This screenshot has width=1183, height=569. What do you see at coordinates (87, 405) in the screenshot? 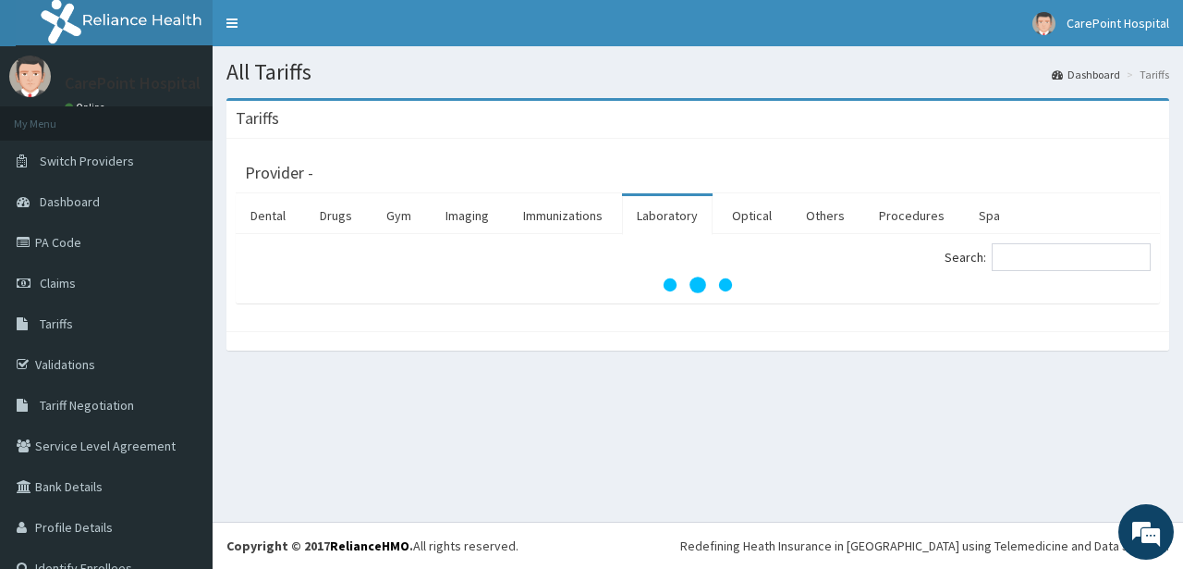
I see `span: Tariff Negotiation` at bounding box center [87, 405].